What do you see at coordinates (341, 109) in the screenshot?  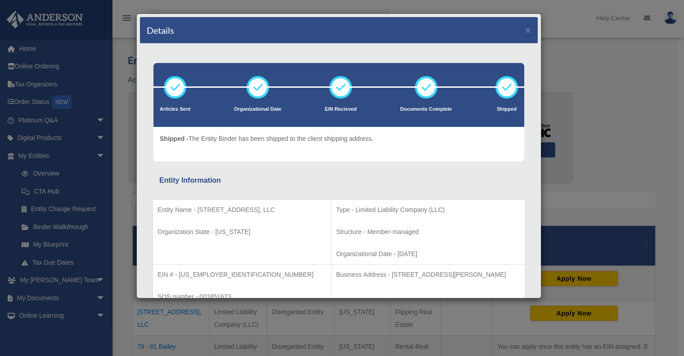 I see `p: EIN Recieved` at bounding box center [341, 109].